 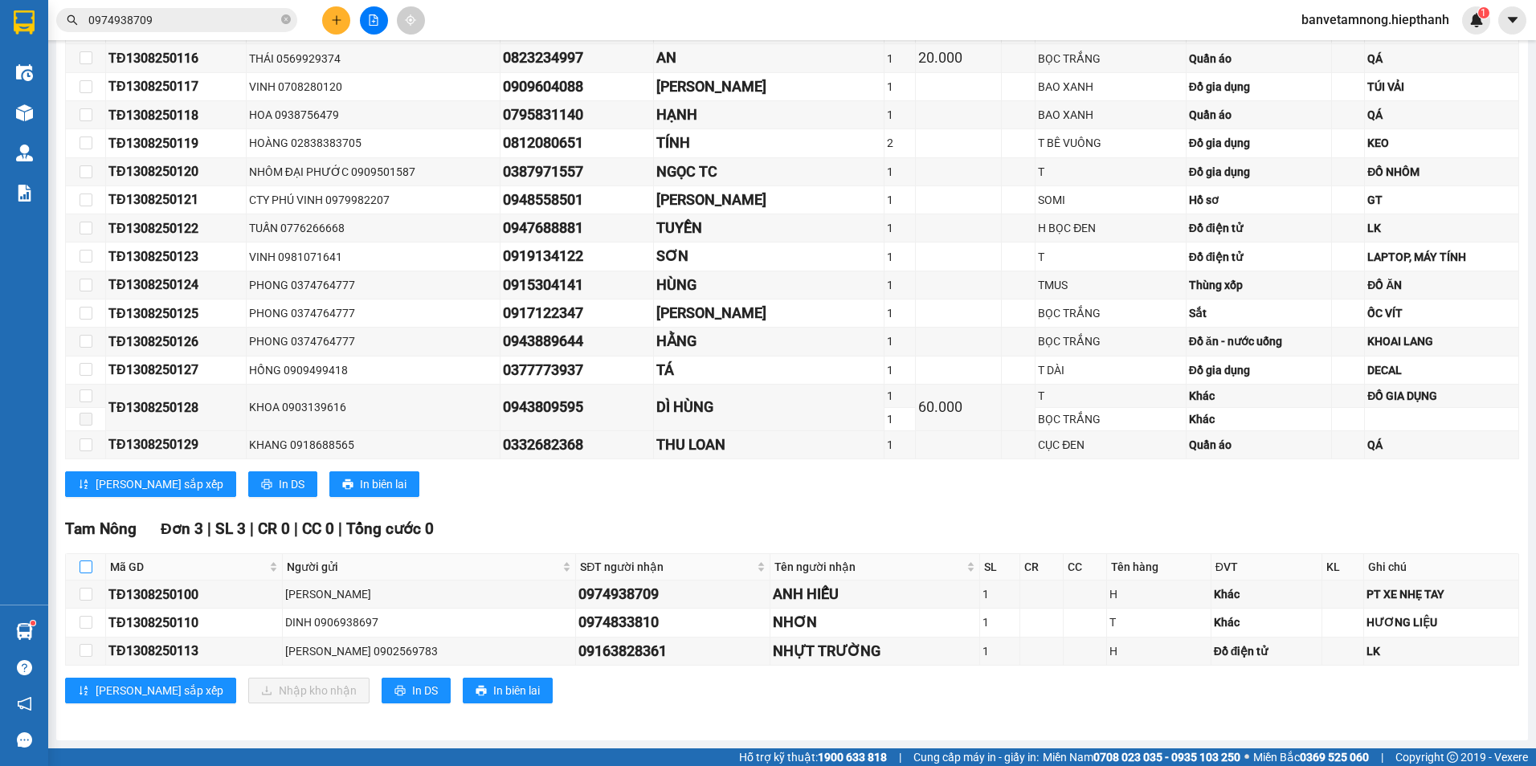 I want to click on div: 0943889644, so click(x=577, y=341).